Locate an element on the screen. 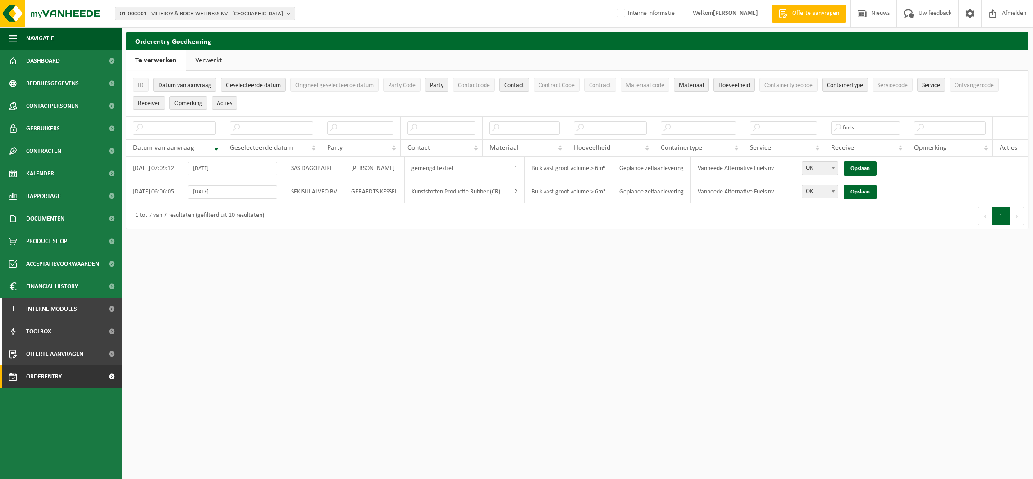 The width and height of the screenshot is (1033, 479). button: OntvangercodeOntvangercode: Activate to sort is located at coordinates (974, 85).